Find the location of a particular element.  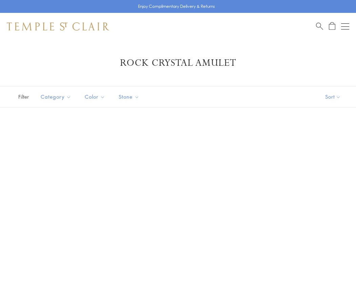

button: Open navigation is located at coordinates (345, 26).